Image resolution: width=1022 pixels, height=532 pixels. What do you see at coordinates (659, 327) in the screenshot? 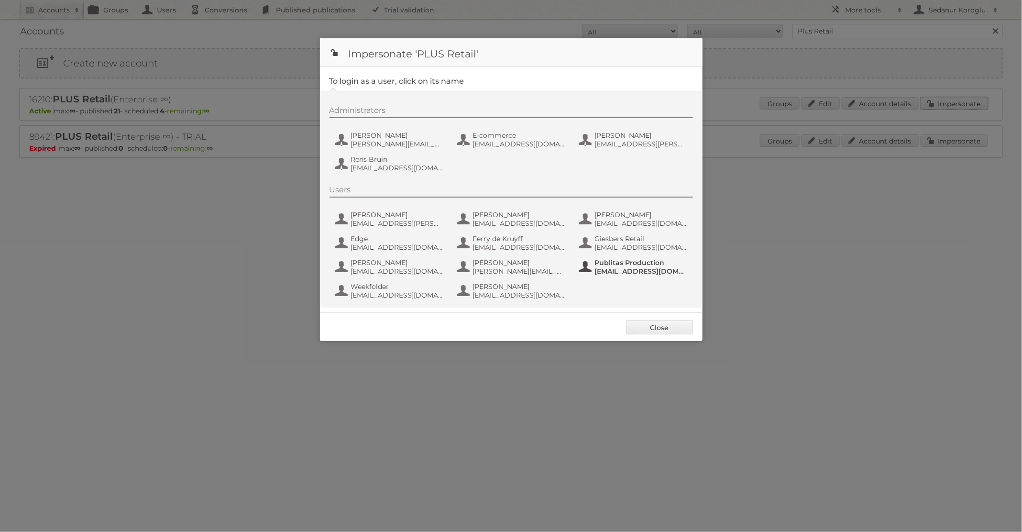
I see `a: Close` at bounding box center [659, 327].